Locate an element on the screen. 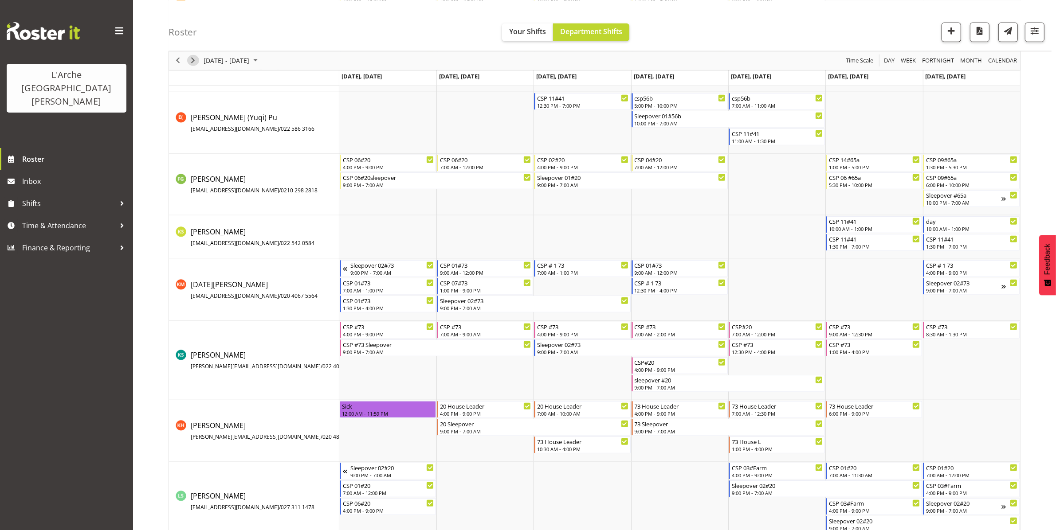 Image resolution: width=1056 pixels, height=530 pixels. div: Kathryn Hunt"s event - 73 House L Begin From Friday, August 8, 2025 at 1:00:00 PM GMT+12:00 Ends ... is located at coordinates (776, 445).